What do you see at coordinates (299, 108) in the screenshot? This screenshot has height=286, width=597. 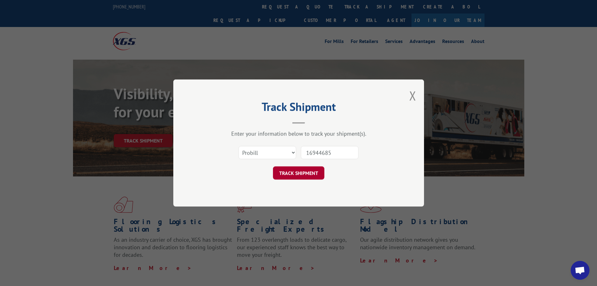 I see `h2: Track Shipment` at bounding box center [299, 108].